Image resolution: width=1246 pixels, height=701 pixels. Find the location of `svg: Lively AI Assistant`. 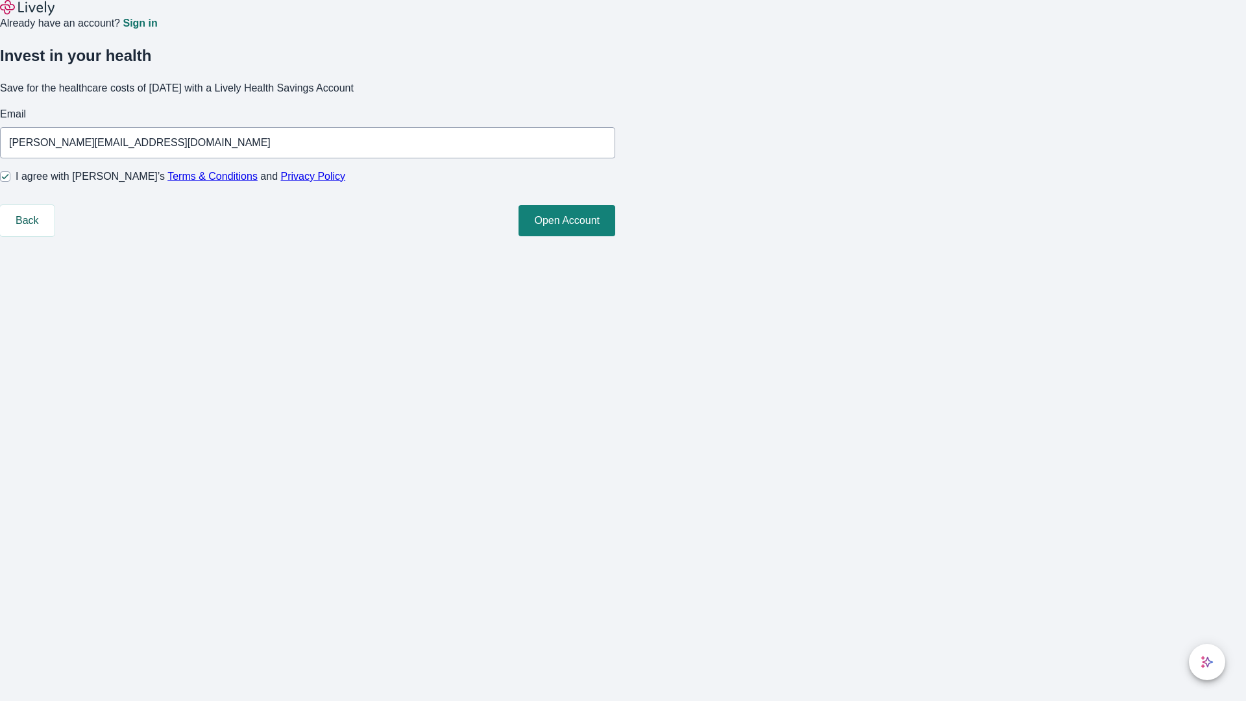

svg: Lively AI Assistant is located at coordinates (1207, 662).